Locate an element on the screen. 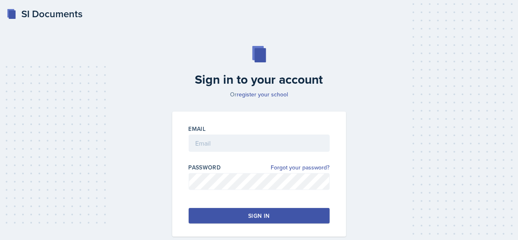 Image resolution: width=518 pixels, height=240 pixels. div: SI Documents is located at coordinates (44, 14).